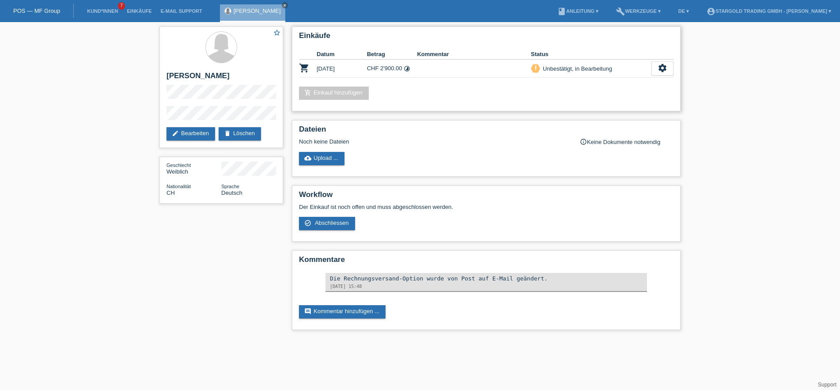 The width and height of the screenshot is (840, 390). Describe the element at coordinates (591, 54) in the screenshot. I see `th: Status` at that location.